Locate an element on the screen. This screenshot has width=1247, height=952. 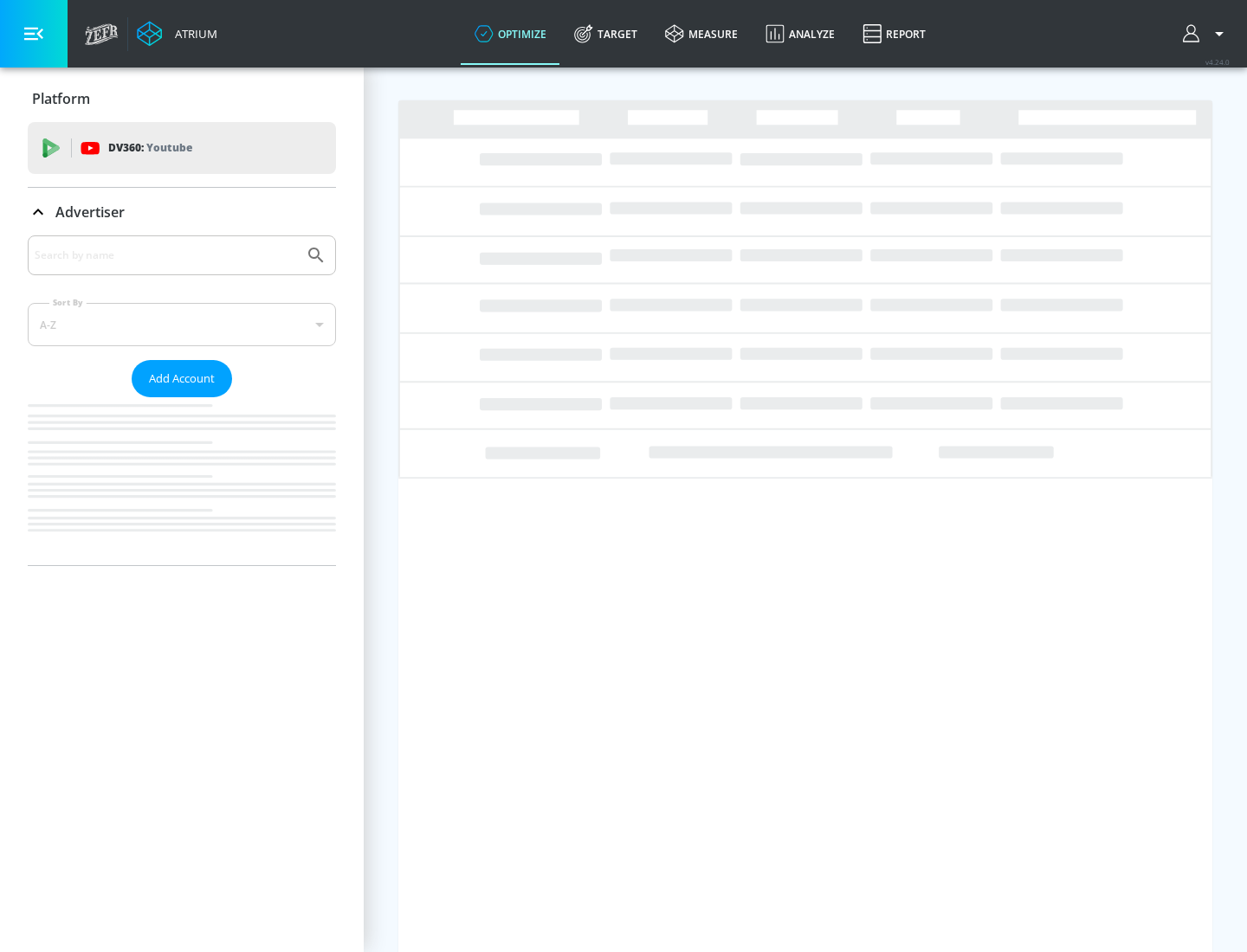
div: Platform is located at coordinates (182, 98).